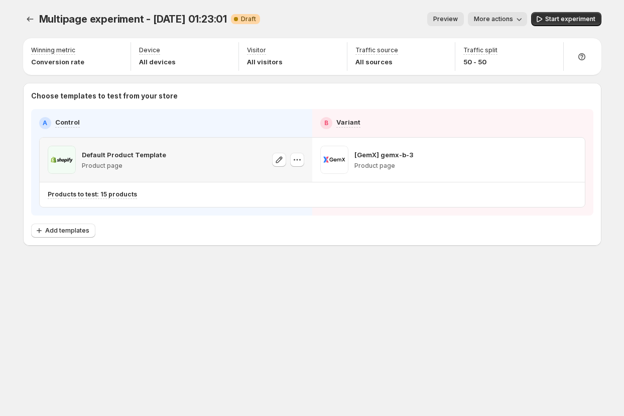 This screenshot has width=624, height=416. What do you see at coordinates (326, 123) in the screenshot?
I see `h2: B` at bounding box center [326, 123].